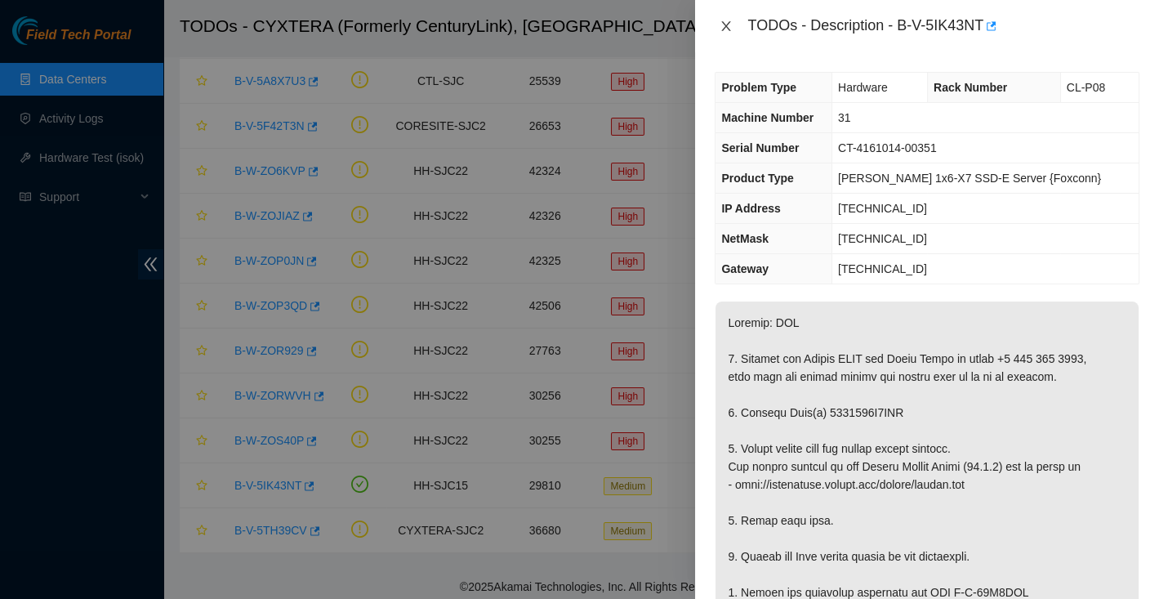  Describe the element at coordinates (1085, 87) in the screenshot. I see `span: CL-P08` at that location.